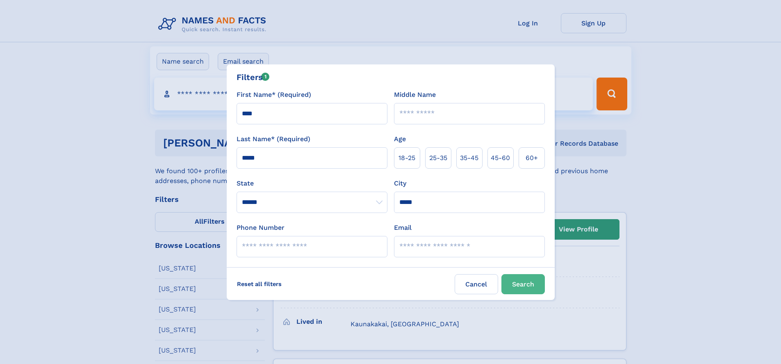  What do you see at coordinates (407, 158) in the screenshot?
I see `span: 18‑25` at bounding box center [407, 158].